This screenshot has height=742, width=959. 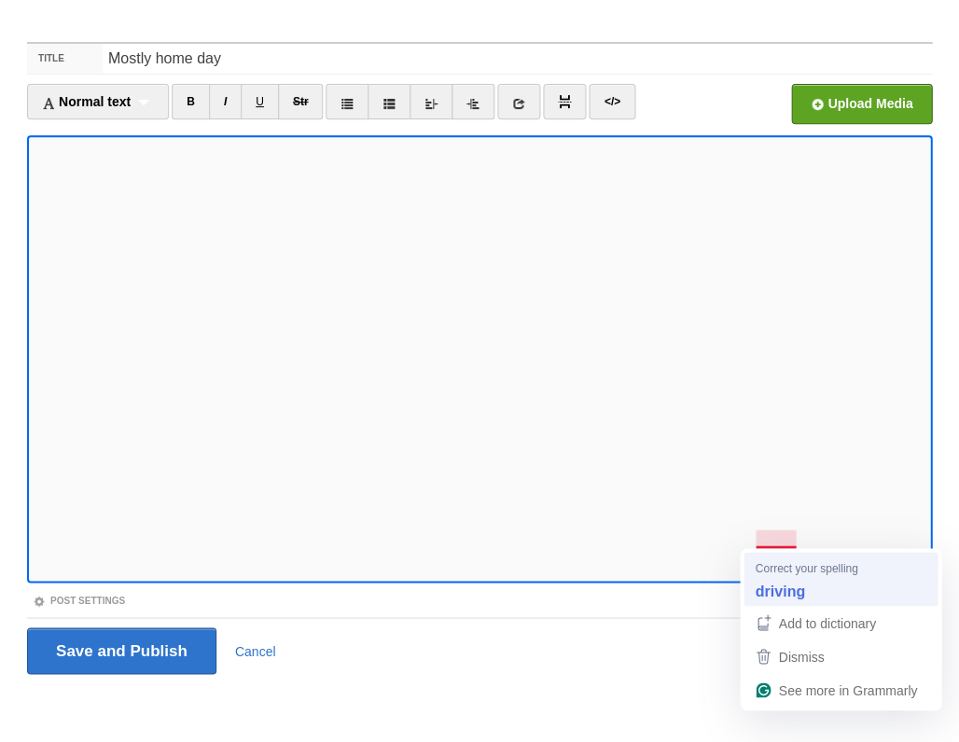 I want to click on span: Normal text, so click(x=86, y=102).